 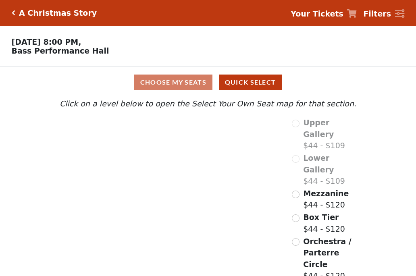 I want to click on a: Your Tickets, so click(x=324, y=14).